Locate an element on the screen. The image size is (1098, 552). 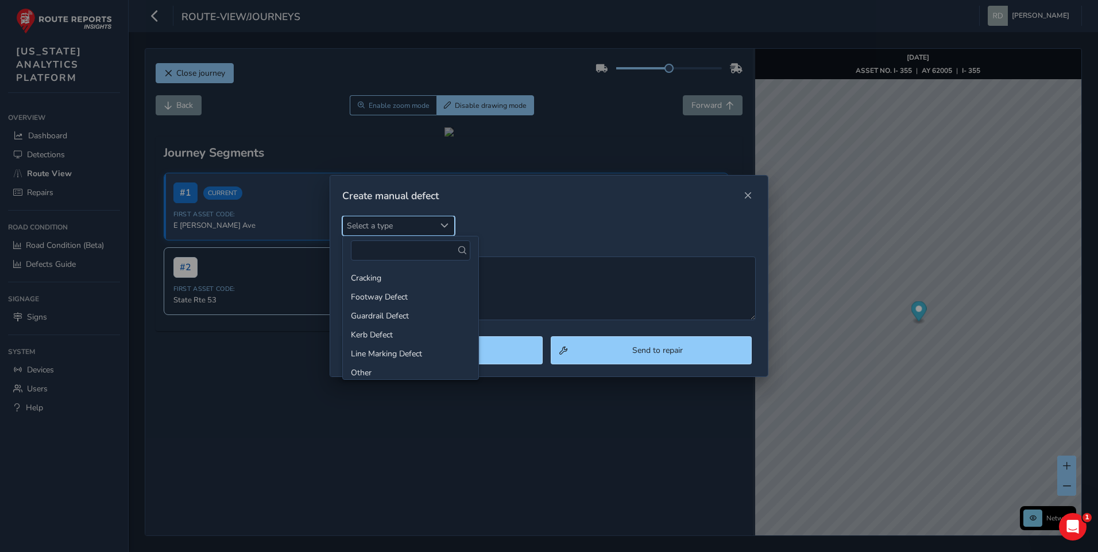
span: Select a type is located at coordinates (389, 226).